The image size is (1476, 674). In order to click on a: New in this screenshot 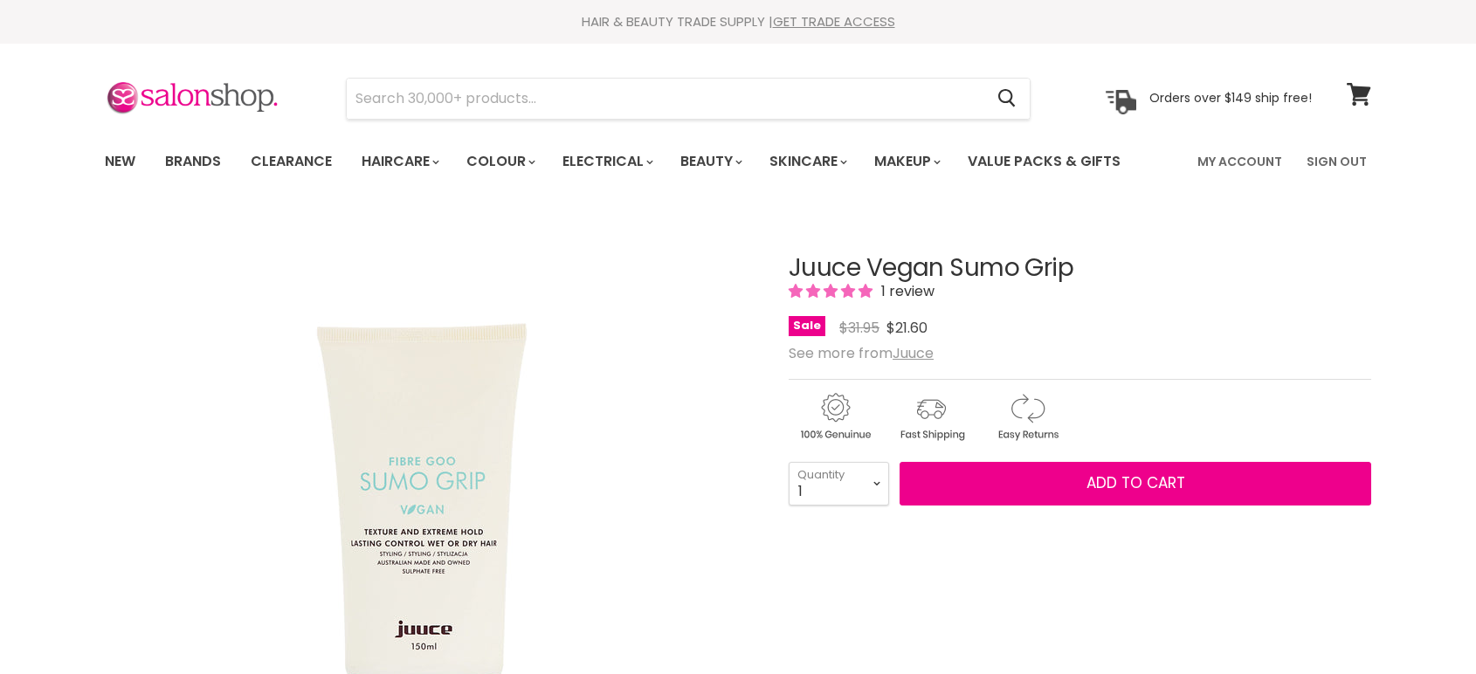, I will do `click(120, 162)`.